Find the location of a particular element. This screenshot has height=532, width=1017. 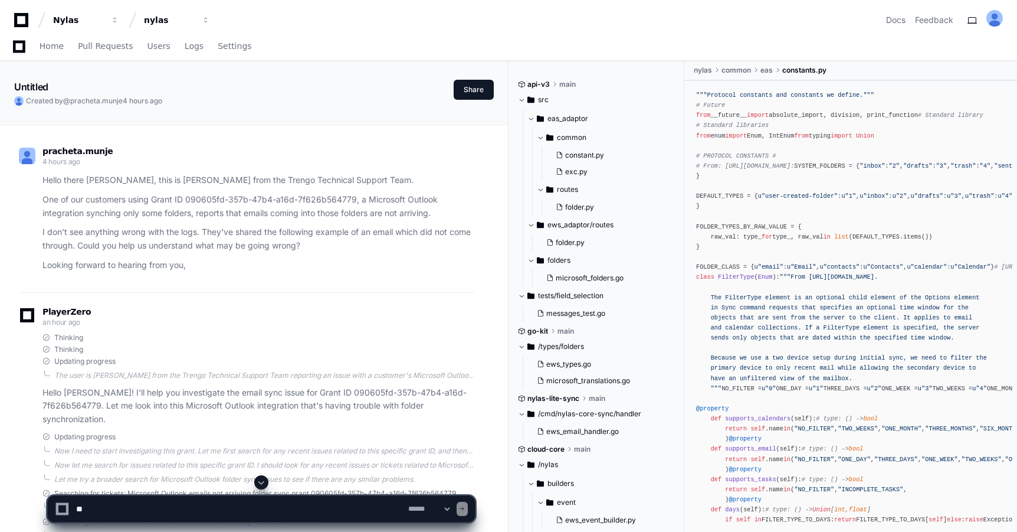

span: 4 hours ago is located at coordinates (61, 161).